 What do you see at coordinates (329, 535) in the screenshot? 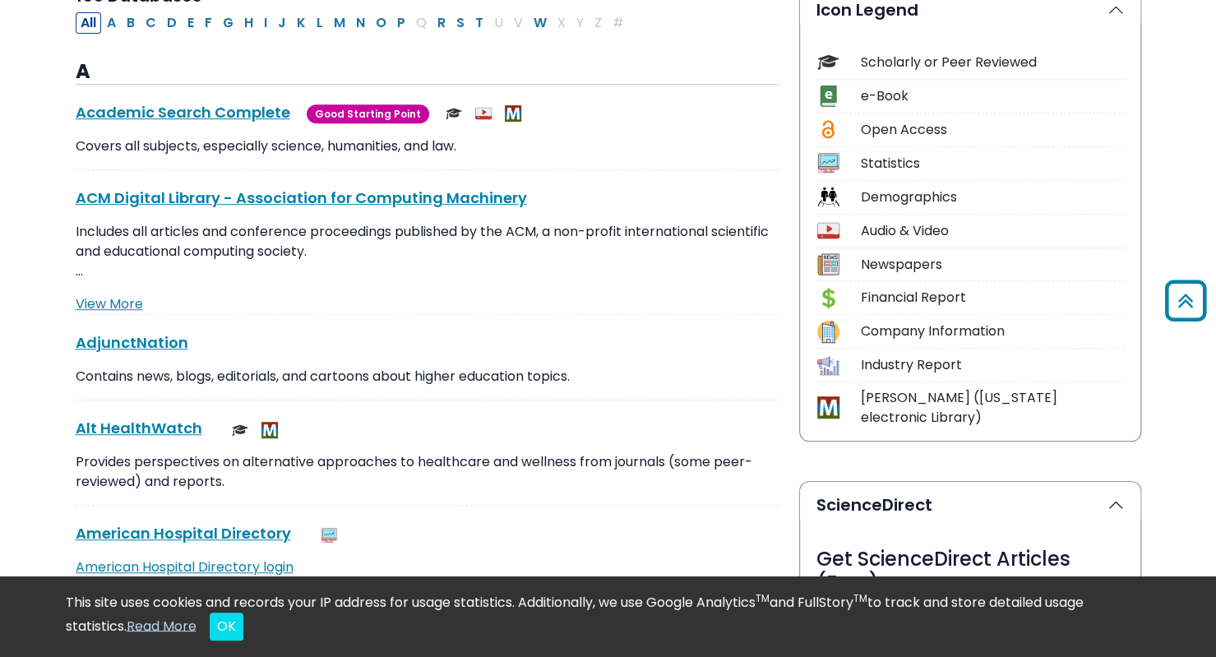
I see `img: Statistics` at bounding box center [329, 535].